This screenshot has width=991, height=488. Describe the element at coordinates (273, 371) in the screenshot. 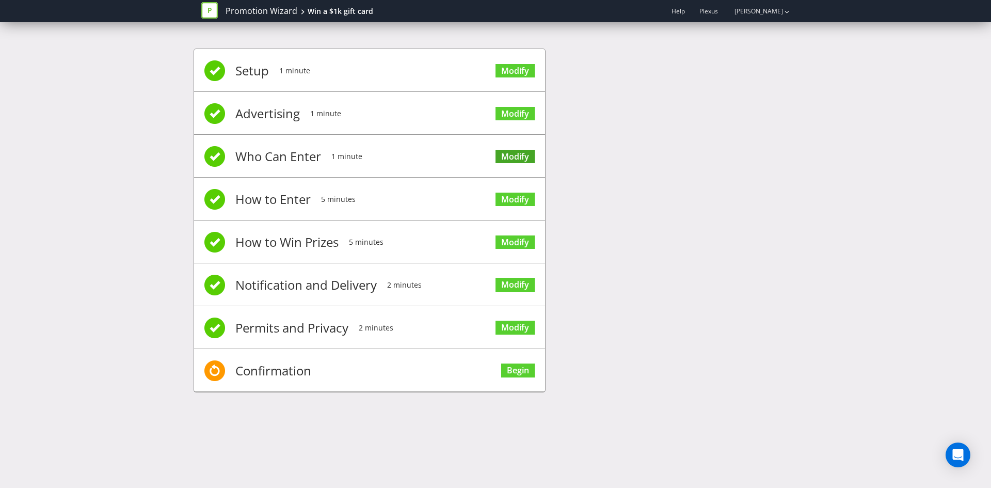

I see `span: Confirmation` at that location.